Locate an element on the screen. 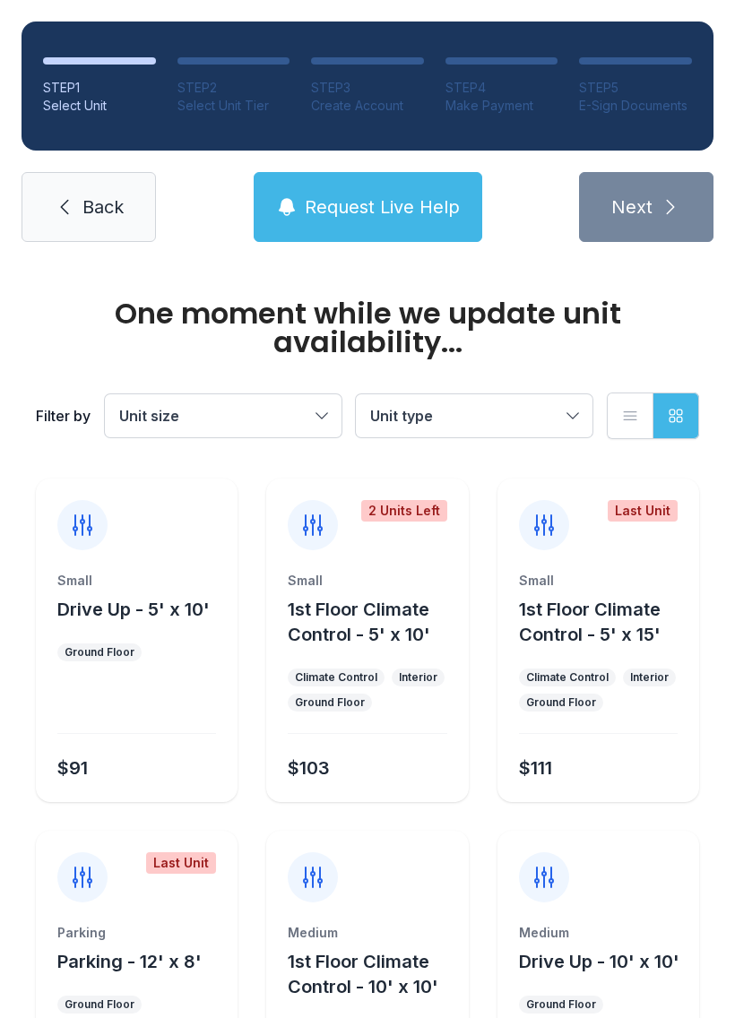 This screenshot has width=735, height=1018. span: 1st Floor Climate Control - 5' x 15' is located at coordinates (590, 622).